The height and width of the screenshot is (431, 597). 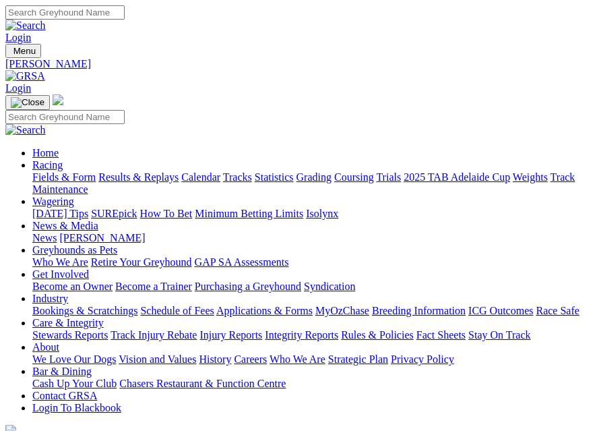 I want to click on a: Chasers Restaurant & Function Centre, so click(x=202, y=383).